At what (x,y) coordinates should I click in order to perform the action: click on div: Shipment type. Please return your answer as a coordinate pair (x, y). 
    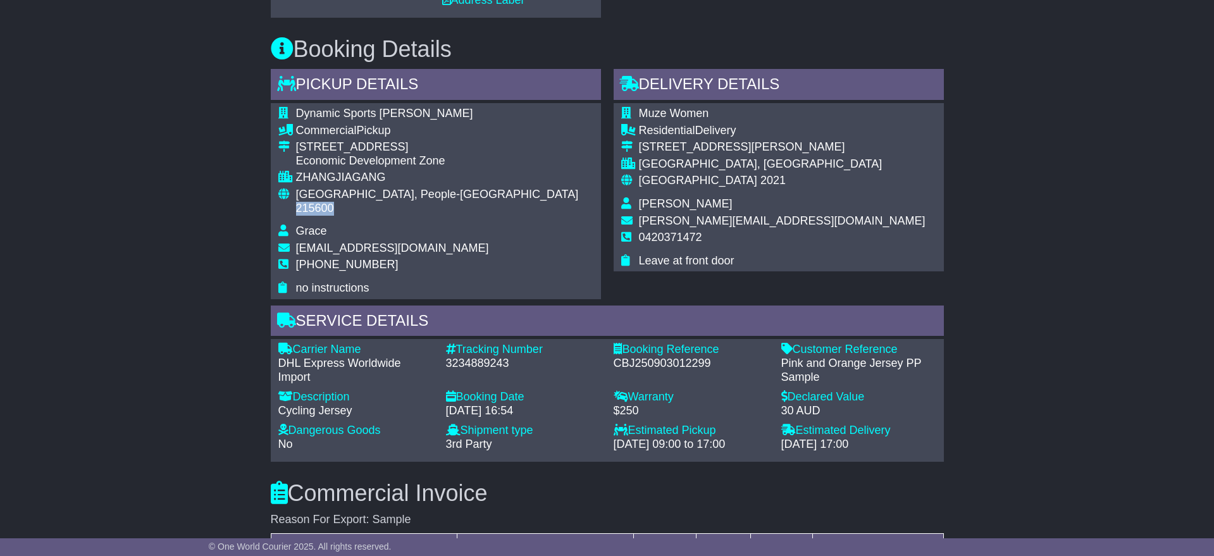
    Looking at the image, I should click on (523, 431).